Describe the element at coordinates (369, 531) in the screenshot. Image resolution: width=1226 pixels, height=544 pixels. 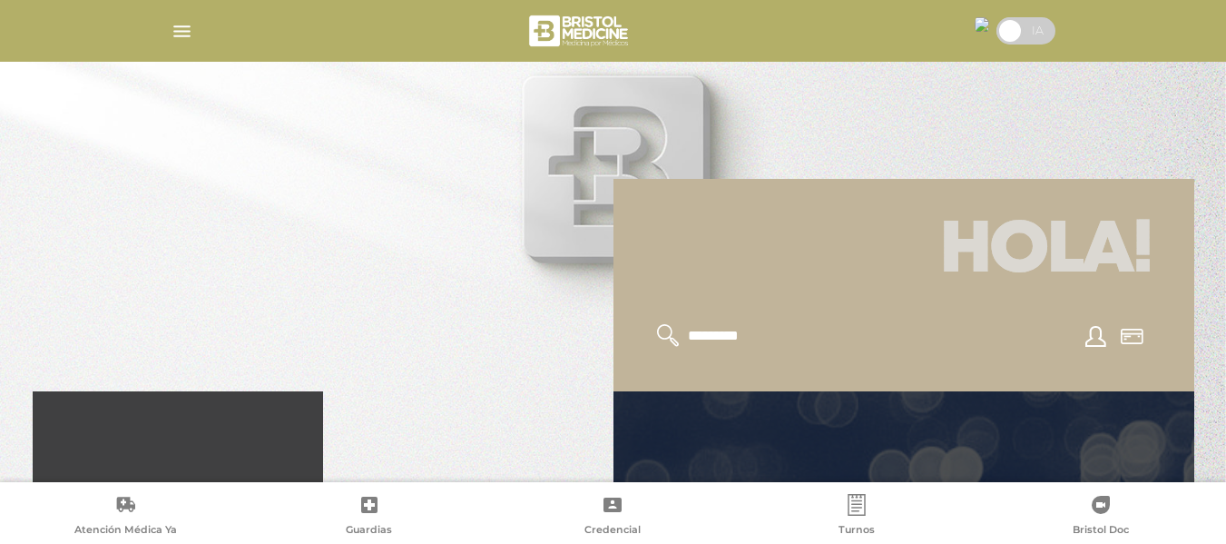
I see `span: Guardias` at that location.